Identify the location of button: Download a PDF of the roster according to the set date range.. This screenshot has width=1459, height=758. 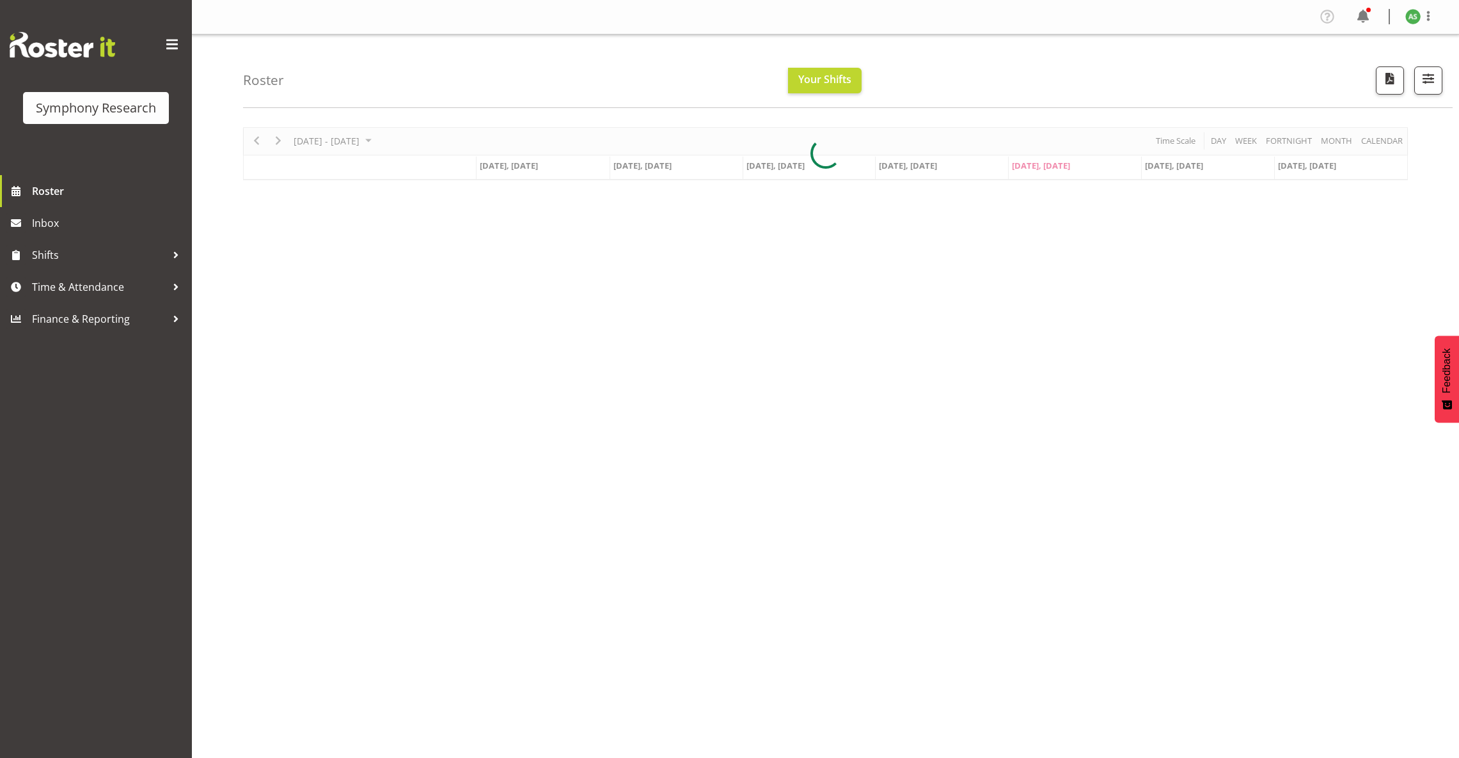
(1390, 81).